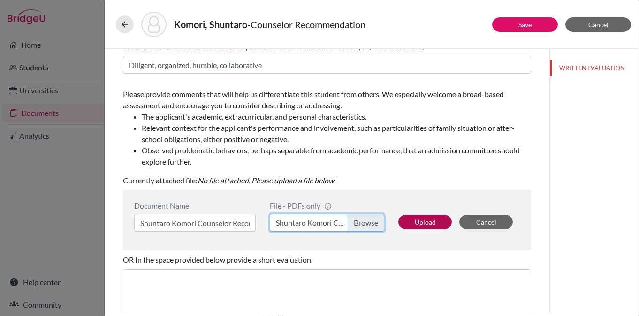  Describe the element at coordinates (327, 129) in the screenshot. I see `span: Please provide comments that will help us differentiate this student from others. We especially w...` at that location.